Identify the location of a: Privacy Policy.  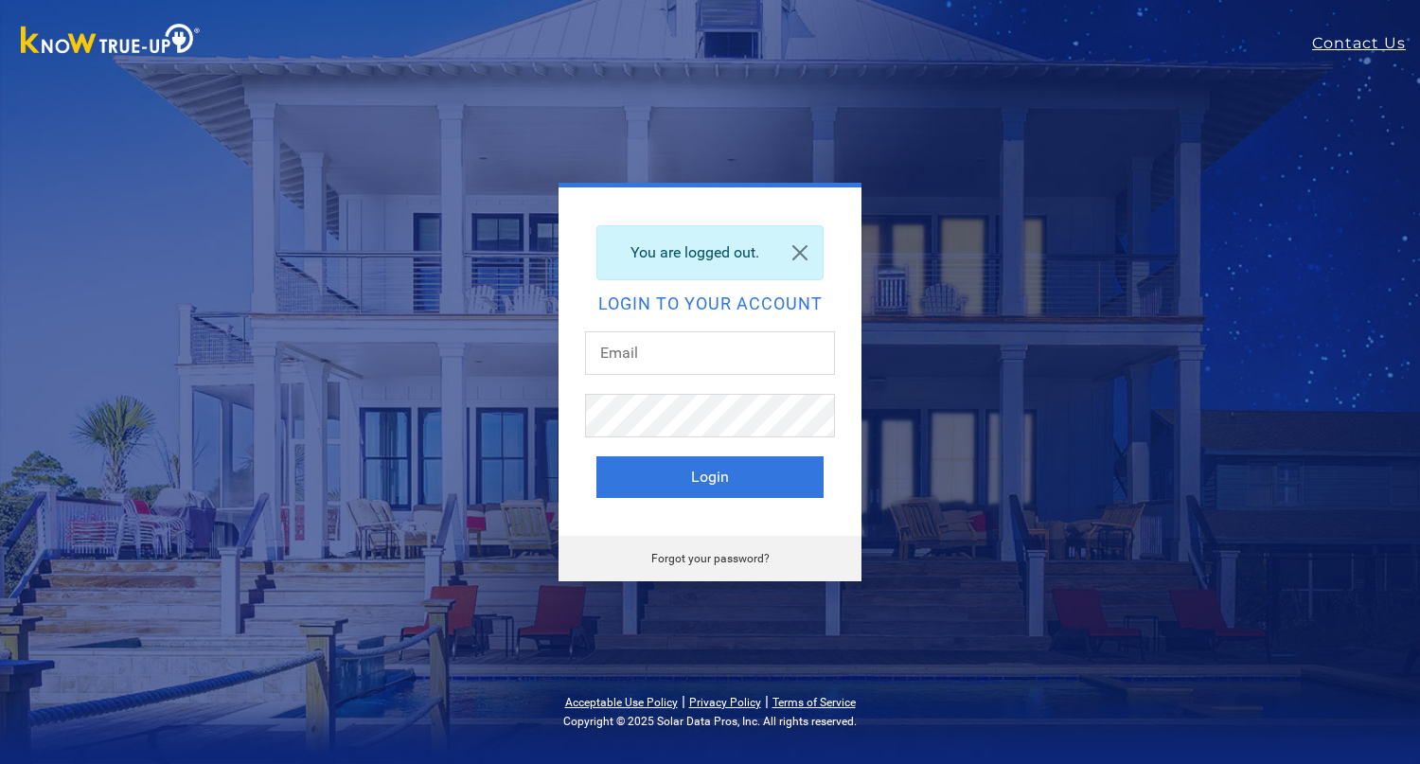
(725, 702).